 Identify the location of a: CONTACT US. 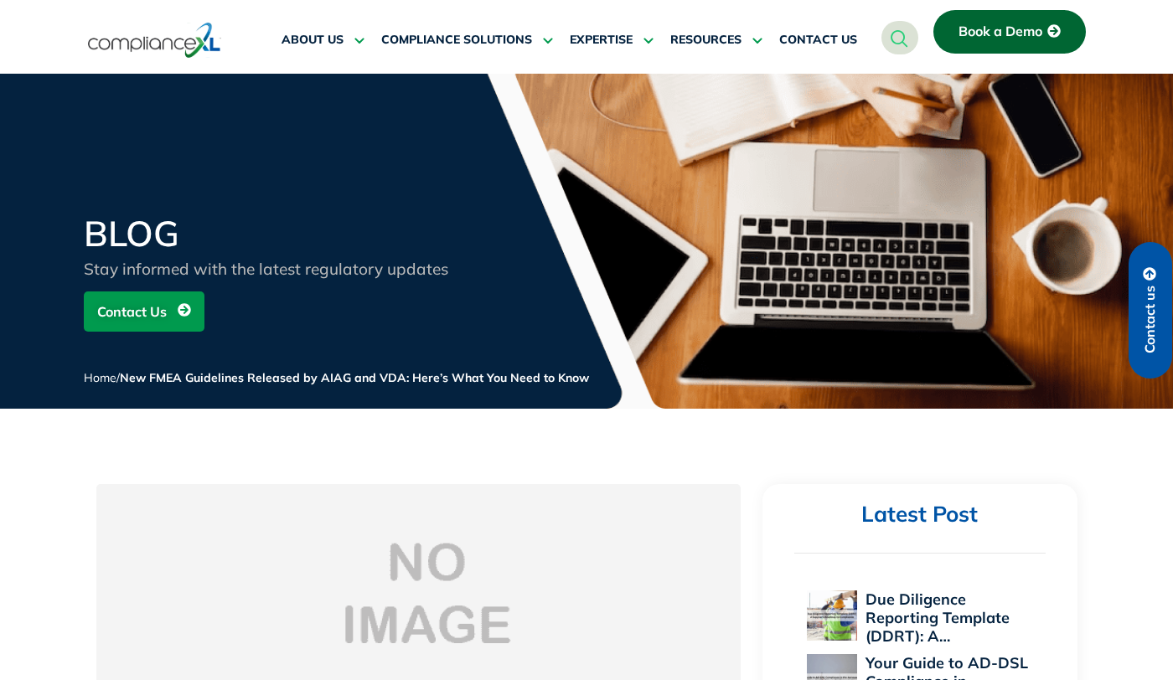
(818, 40).